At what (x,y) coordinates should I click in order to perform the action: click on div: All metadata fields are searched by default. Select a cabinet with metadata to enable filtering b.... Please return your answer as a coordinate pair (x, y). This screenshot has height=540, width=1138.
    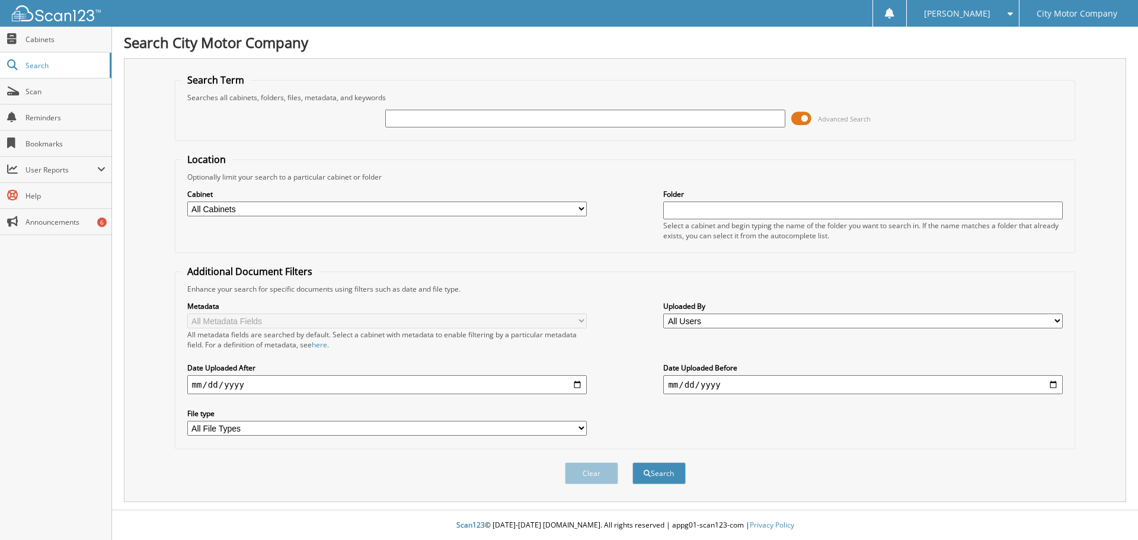
    Looking at the image, I should click on (387, 340).